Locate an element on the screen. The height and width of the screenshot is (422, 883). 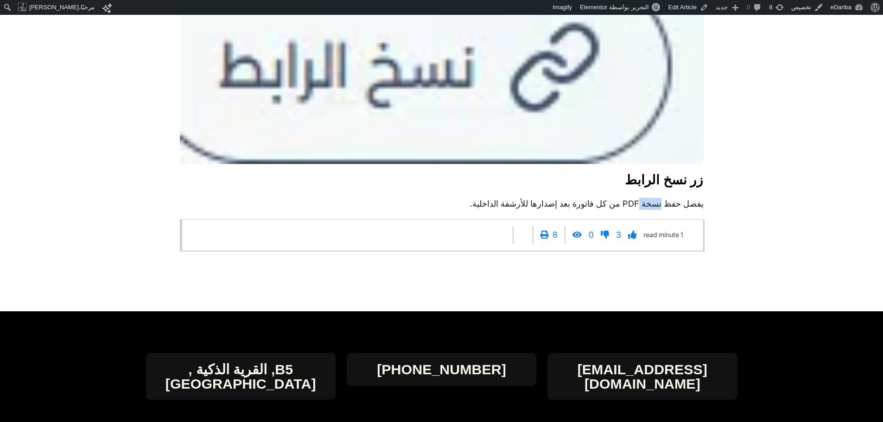
a: 0 is located at coordinates (602, 235).